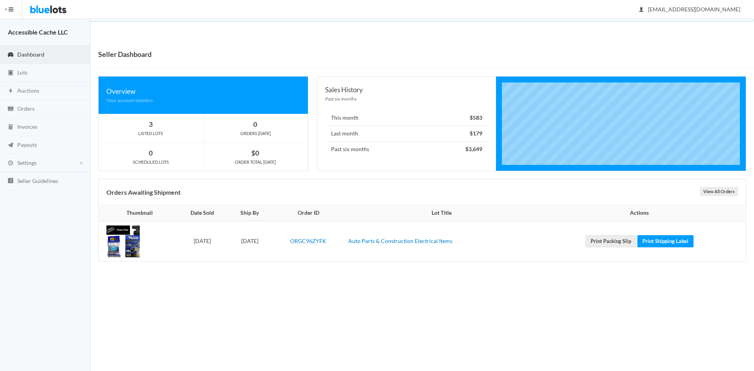 The image size is (754, 371). I want to click on ion-icon: speedometer, so click(11, 55).